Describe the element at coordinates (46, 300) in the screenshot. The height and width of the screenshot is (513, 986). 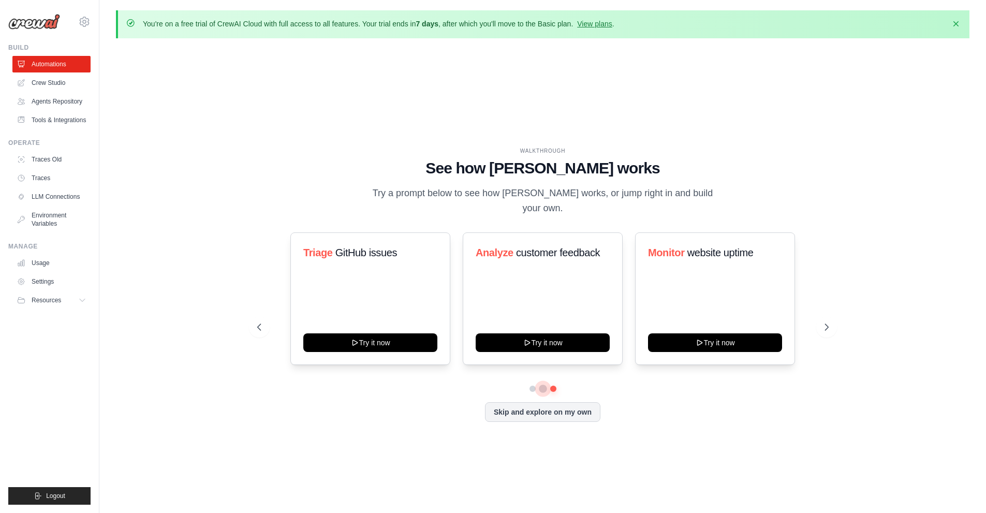
I see `span: Resources` at that location.